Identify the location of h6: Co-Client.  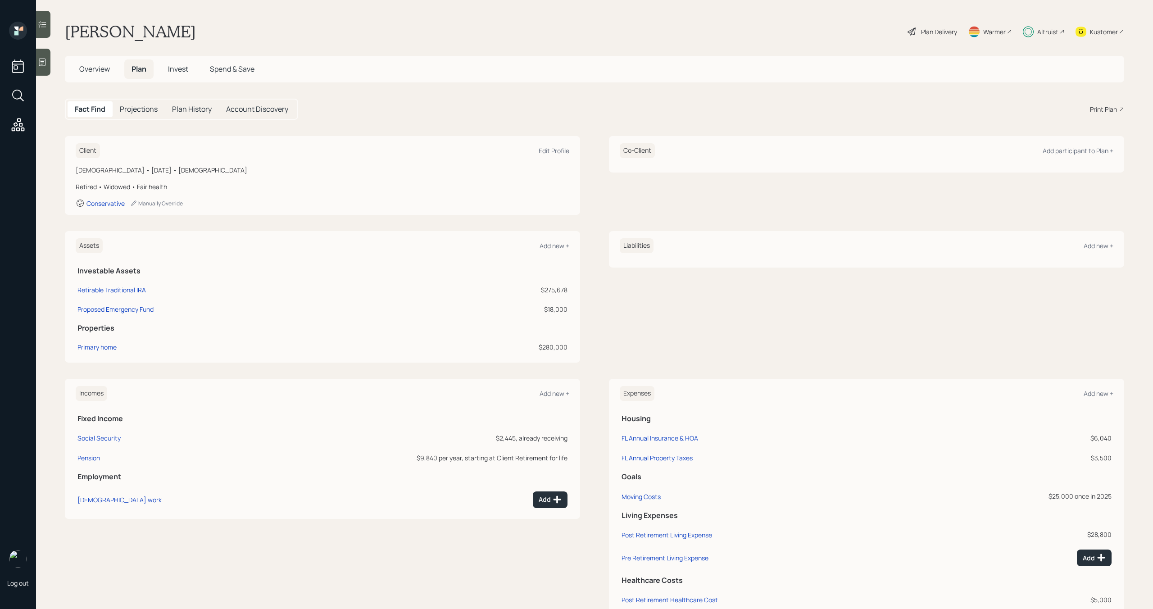
(637, 150).